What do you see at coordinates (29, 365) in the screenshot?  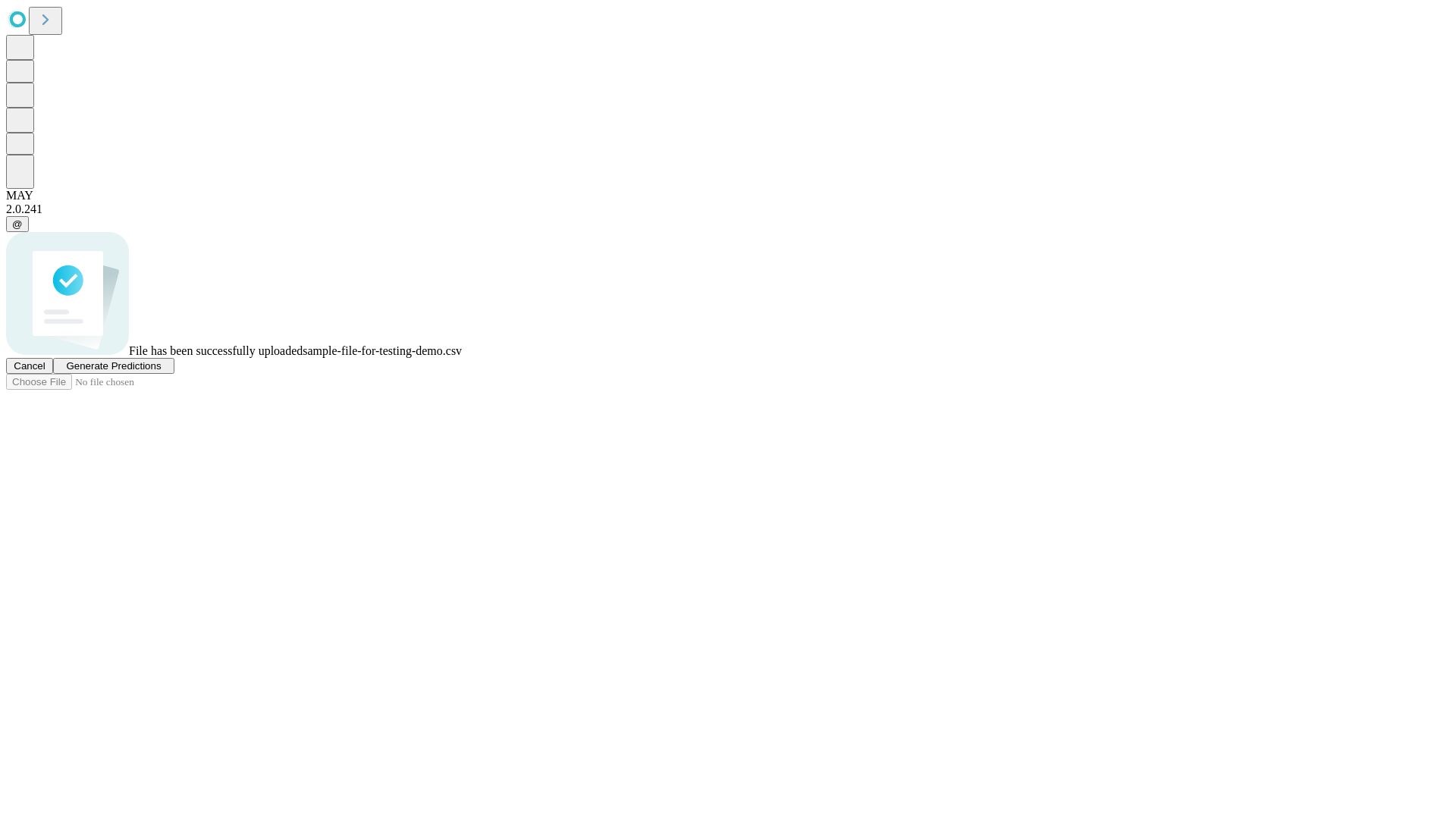 I see `span: Cancel` at bounding box center [29, 365].